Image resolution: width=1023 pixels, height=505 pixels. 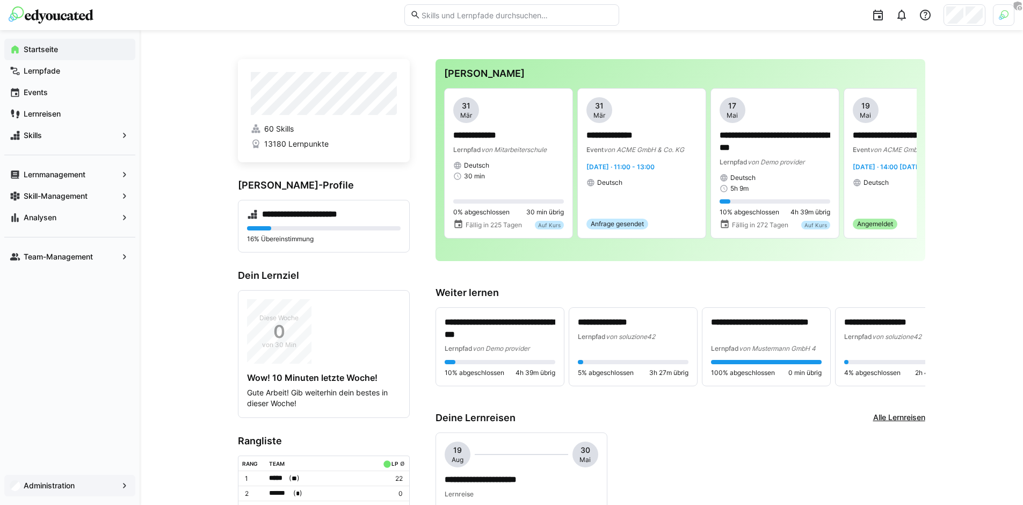 What do you see at coordinates (296, 144) in the screenshot?
I see `span: 13180 Lernpunkte` at bounding box center [296, 144].